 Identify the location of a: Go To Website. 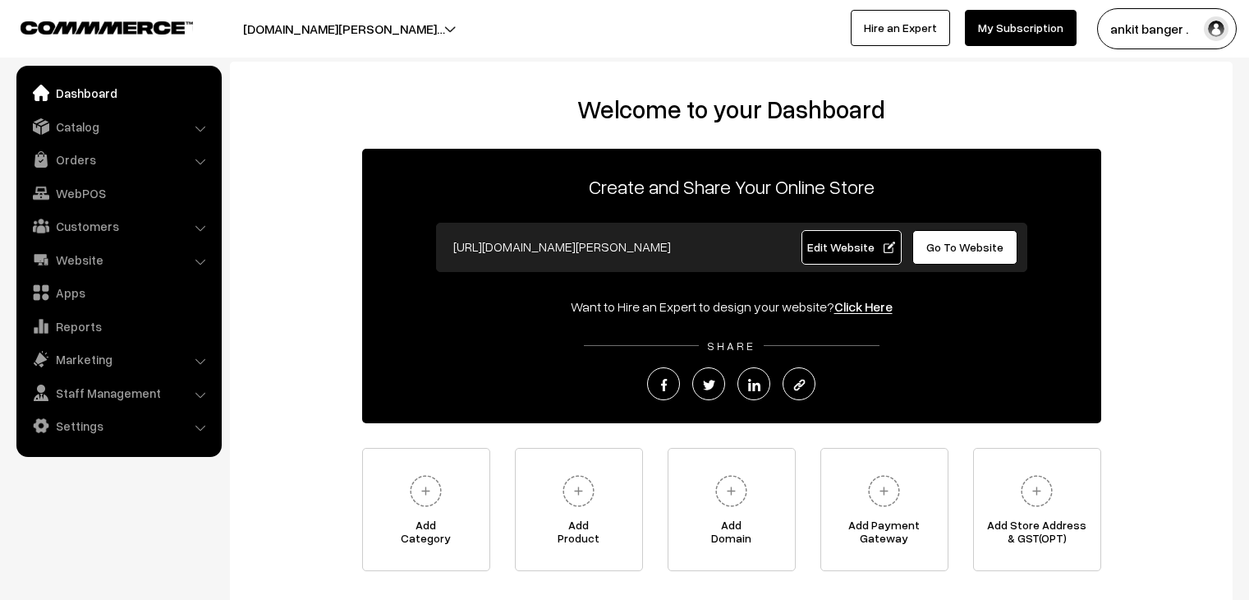
(965, 247).